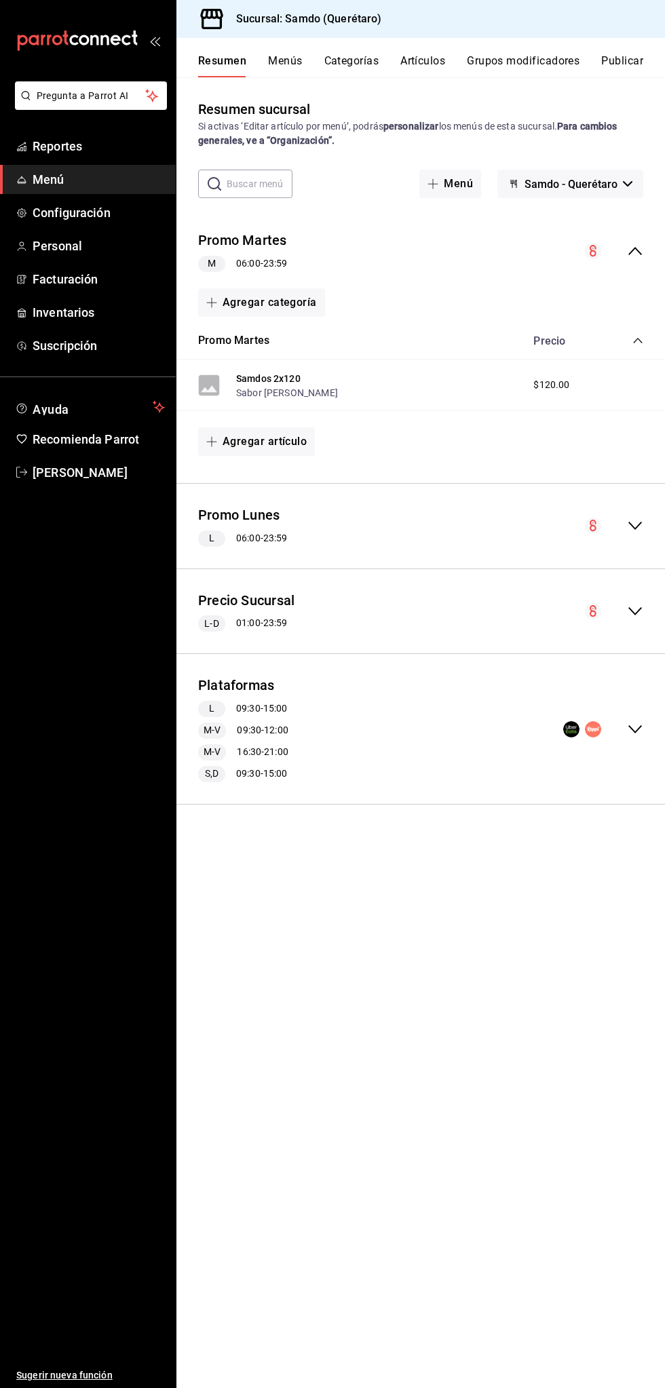  What do you see at coordinates (423, 66) in the screenshot?
I see `button: Artículos` at bounding box center [423, 66].